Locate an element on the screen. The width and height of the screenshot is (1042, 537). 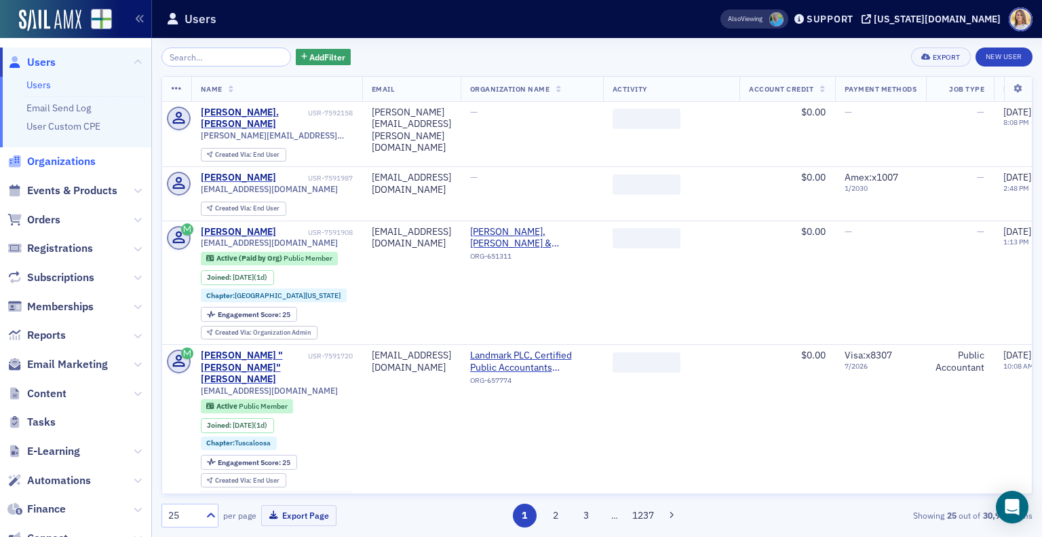
button: 1237 is located at coordinates (643, 515).